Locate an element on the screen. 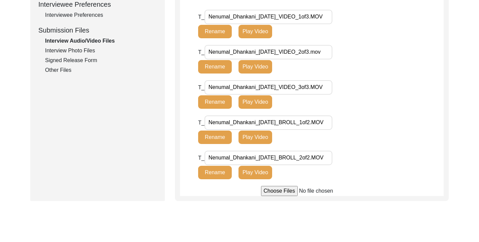 Image resolution: width=479 pixels, height=242 pixels. div: Interview Audio/Video Files is located at coordinates (101, 41).